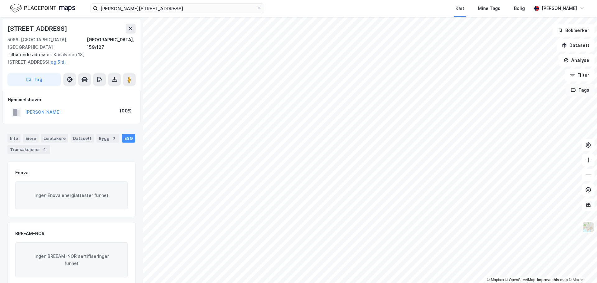 This screenshot has height=283, width=597. What do you see at coordinates (460, 8) in the screenshot?
I see `div: Kart` at bounding box center [460, 8].